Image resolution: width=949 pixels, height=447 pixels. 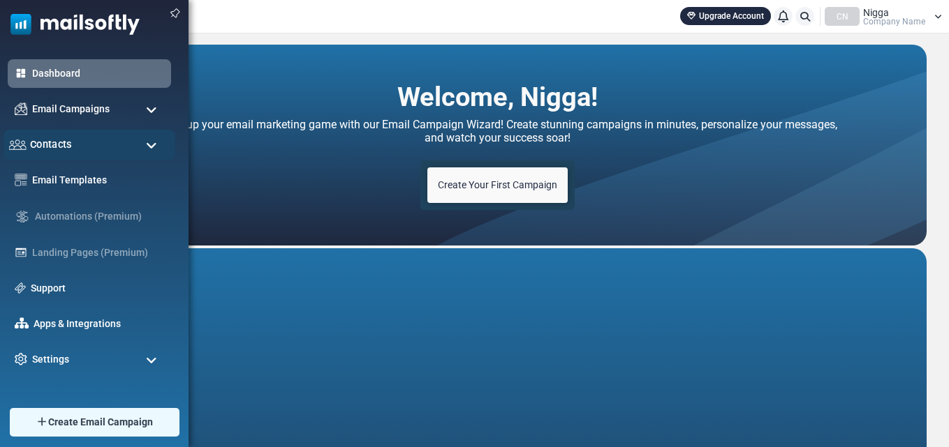 What do you see at coordinates (98, 73) in the screenshot?
I see `a: Dashboard` at bounding box center [98, 73].